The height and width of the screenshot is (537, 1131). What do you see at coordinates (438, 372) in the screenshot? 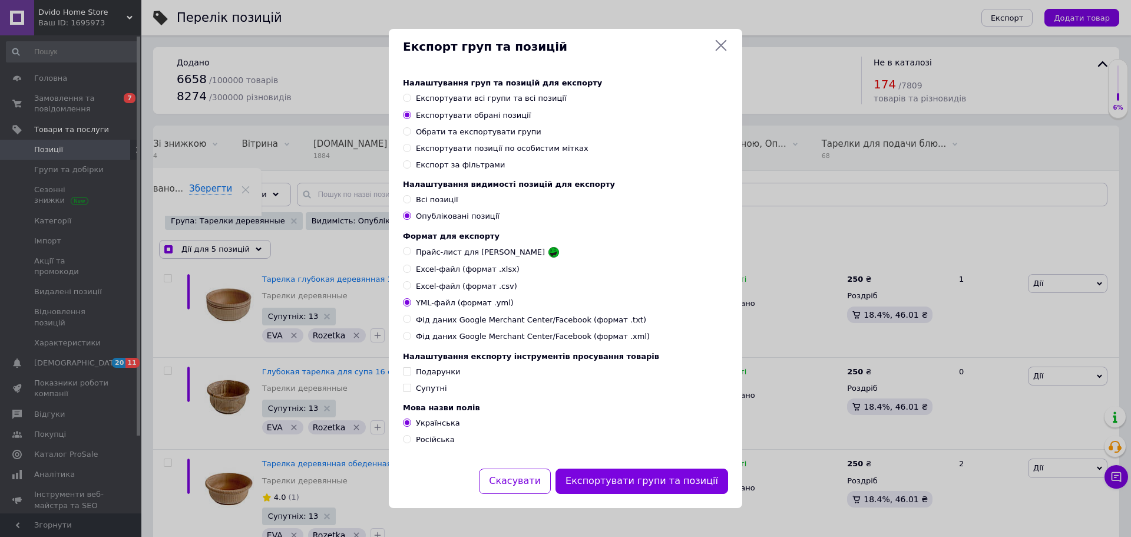
I see `div: Подарунки` at bounding box center [438, 372].